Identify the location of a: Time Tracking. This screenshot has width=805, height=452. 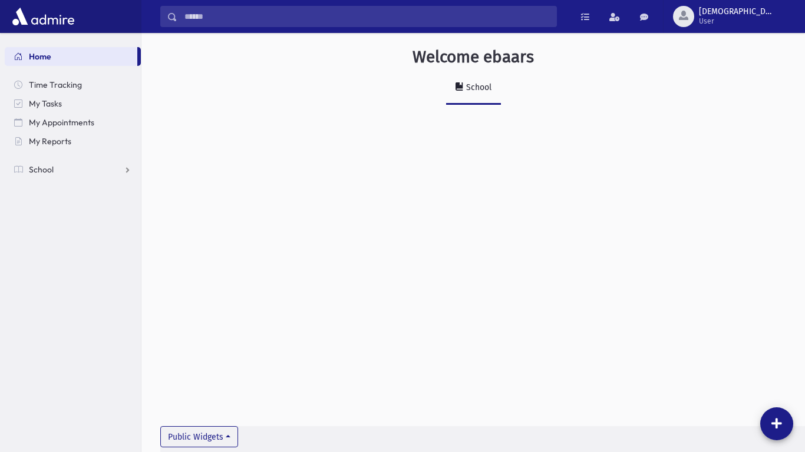
(72, 85).